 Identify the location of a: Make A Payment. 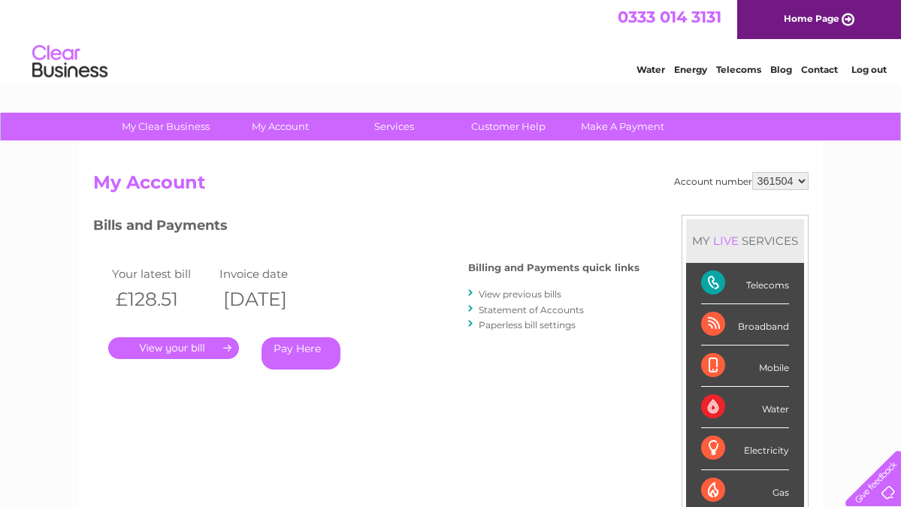
(622, 126).